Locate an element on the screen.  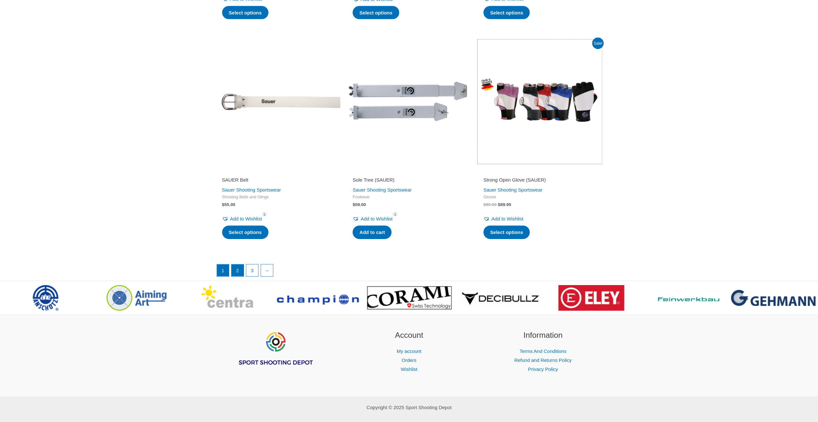
img: Strong Open Glove (SAUER) is located at coordinates (540, 102).